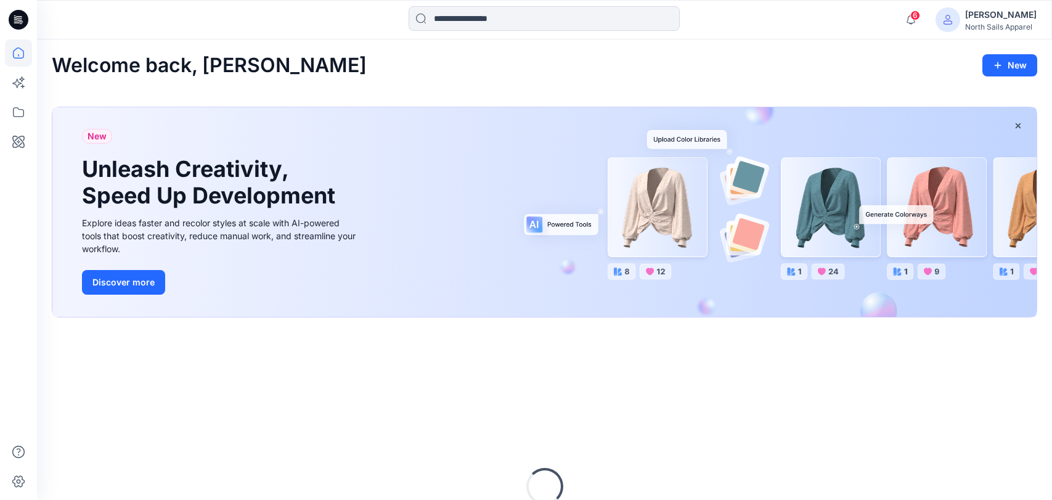 The width and height of the screenshot is (1052, 500). Describe the element at coordinates (221, 282) in the screenshot. I see `a: Discover more` at that location.